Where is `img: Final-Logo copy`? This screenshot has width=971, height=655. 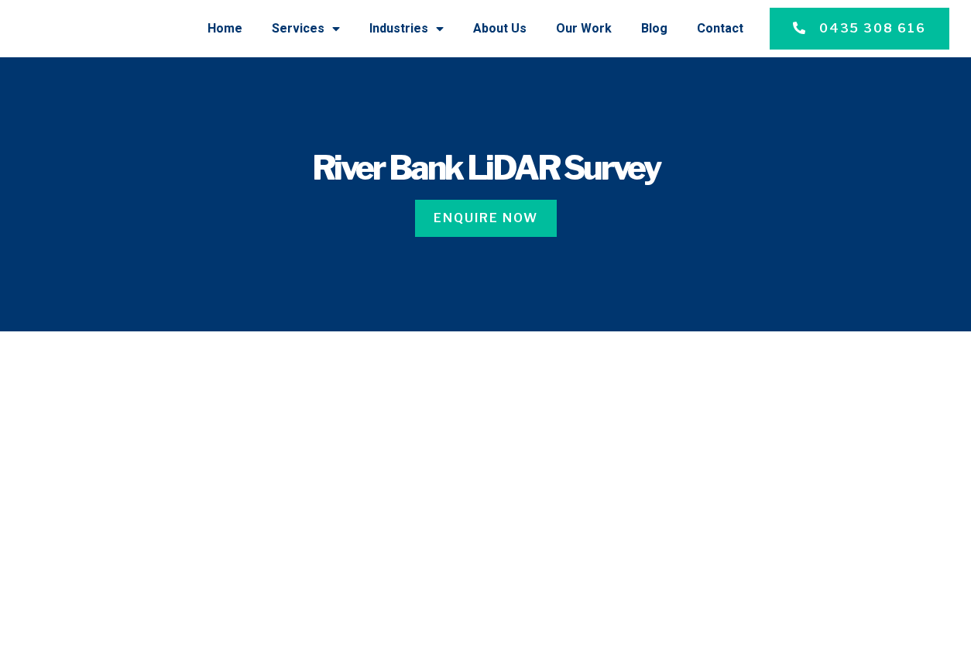 img: Final-Logo copy is located at coordinates (87, 29).